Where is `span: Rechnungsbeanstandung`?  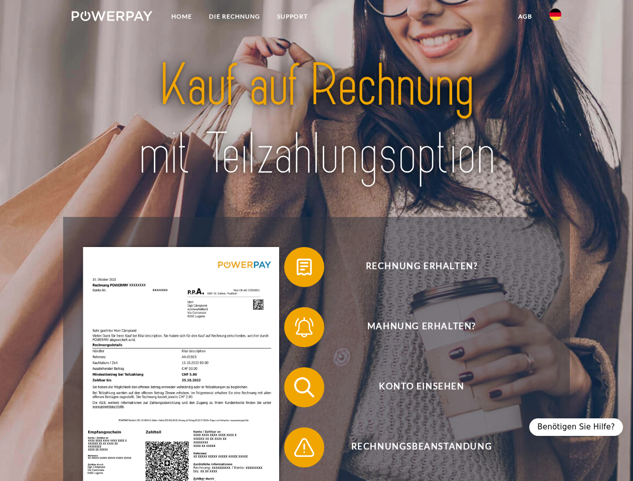
span: Rechnungsbeanstandung is located at coordinates (421, 448).